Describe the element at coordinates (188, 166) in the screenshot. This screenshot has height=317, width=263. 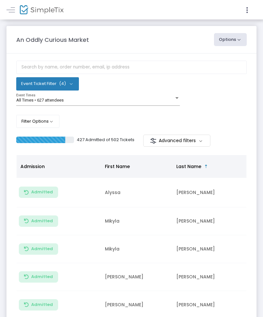
I see `span: Last Name` at that location.